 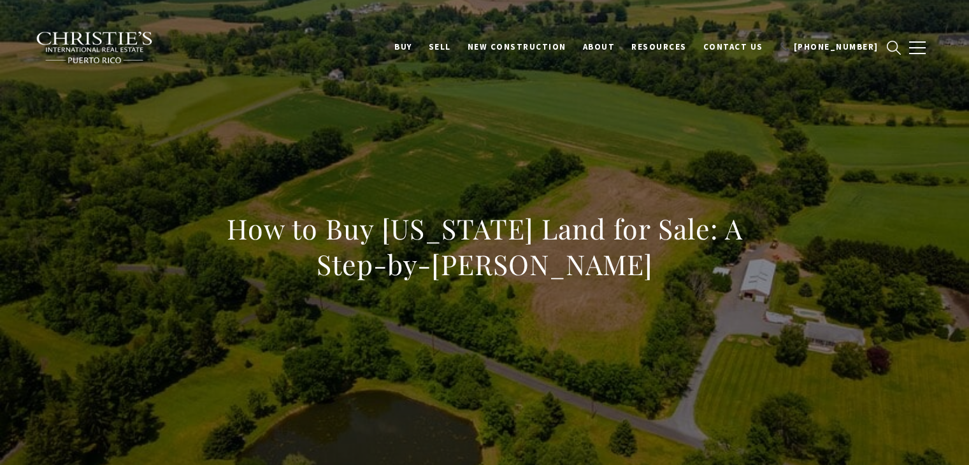 I want to click on a: SELL, so click(x=440, y=47).